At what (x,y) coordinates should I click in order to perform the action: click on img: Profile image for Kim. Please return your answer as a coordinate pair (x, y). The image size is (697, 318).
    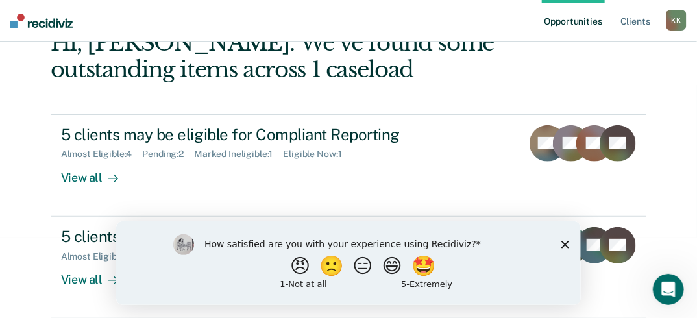
    Looking at the image, I should click on (67, 23).